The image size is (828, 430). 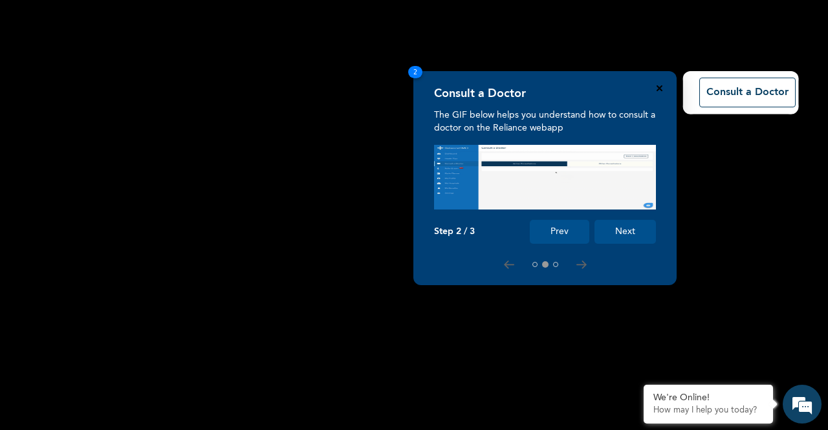 I want to click on span: 2, so click(x=415, y=72).